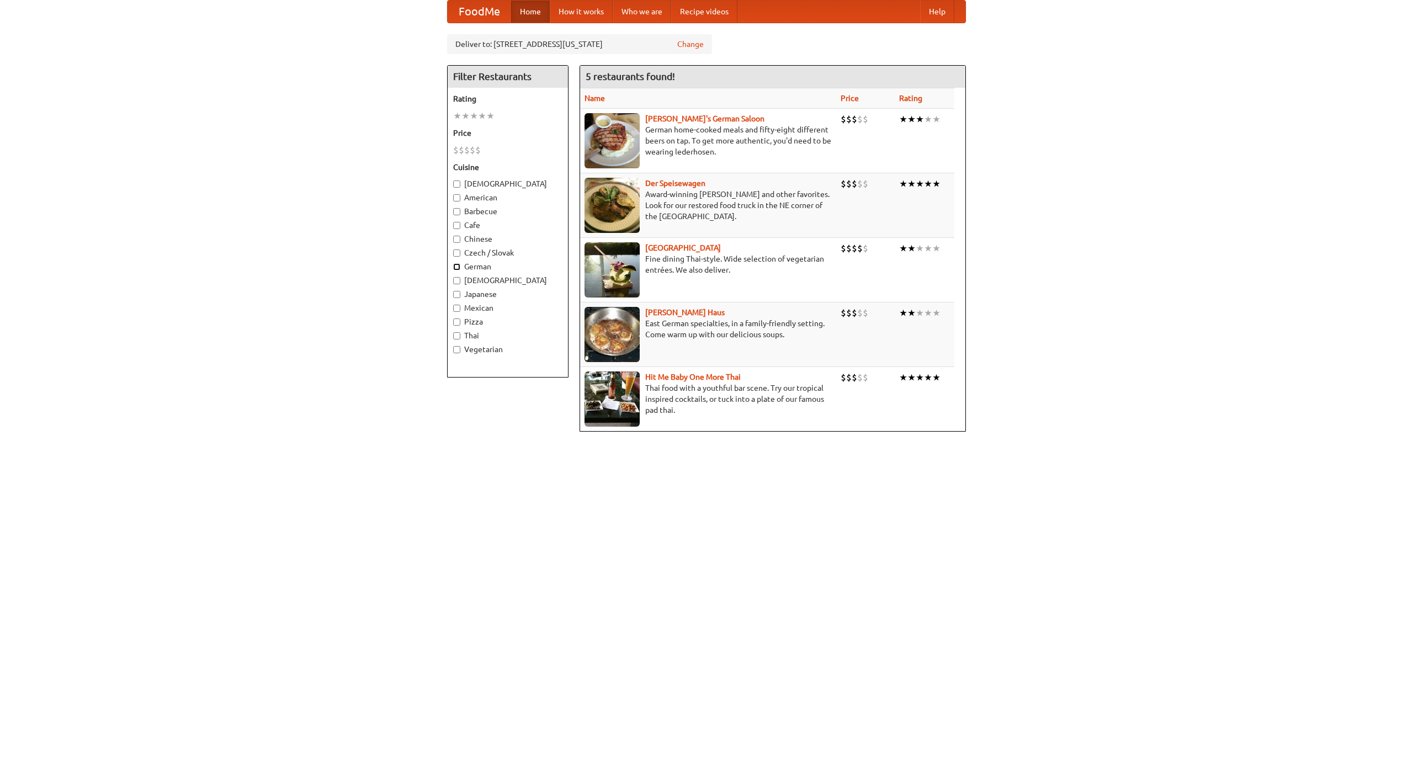  Describe the element at coordinates (456, 267) in the screenshot. I see `input: German` at that location.